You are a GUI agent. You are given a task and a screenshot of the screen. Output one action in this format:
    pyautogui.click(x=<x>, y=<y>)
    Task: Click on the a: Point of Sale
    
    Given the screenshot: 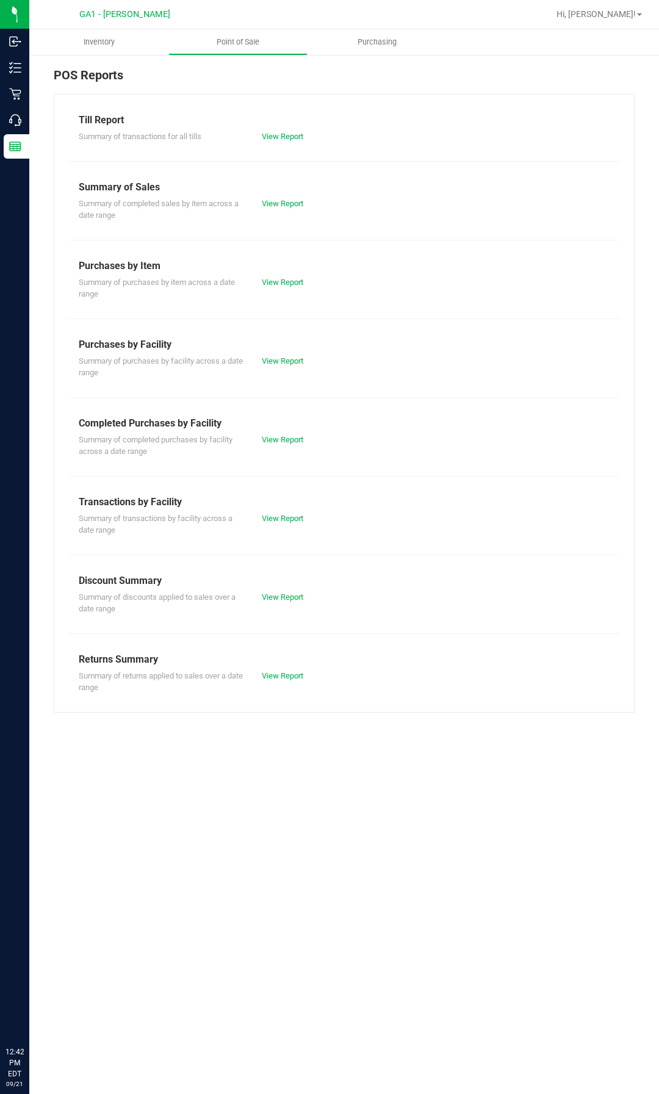 What is the action you would take?
    pyautogui.click(x=238, y=42)
    